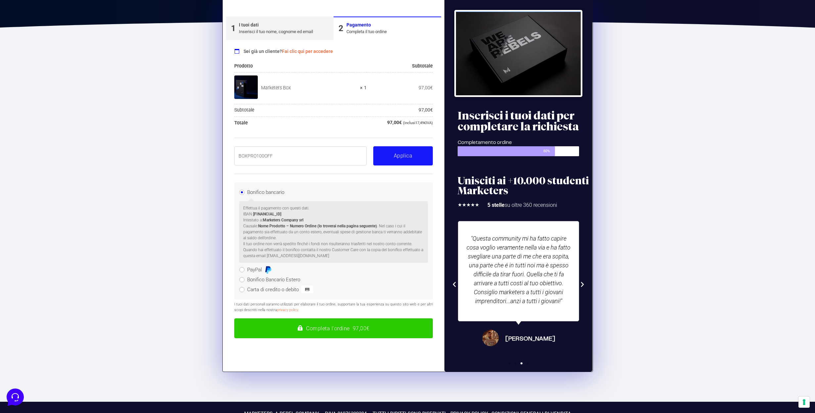 The width and height of the screenshot is (815, 413). Describe the element at coordinates (33, 29) in the screenshot. I see `span: Le tue conversazioni` at that location.